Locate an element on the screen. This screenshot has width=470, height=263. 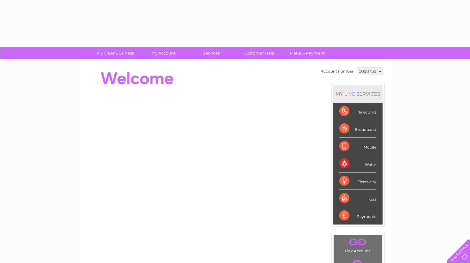
div: Broadband is located at coordinates (357, 129).